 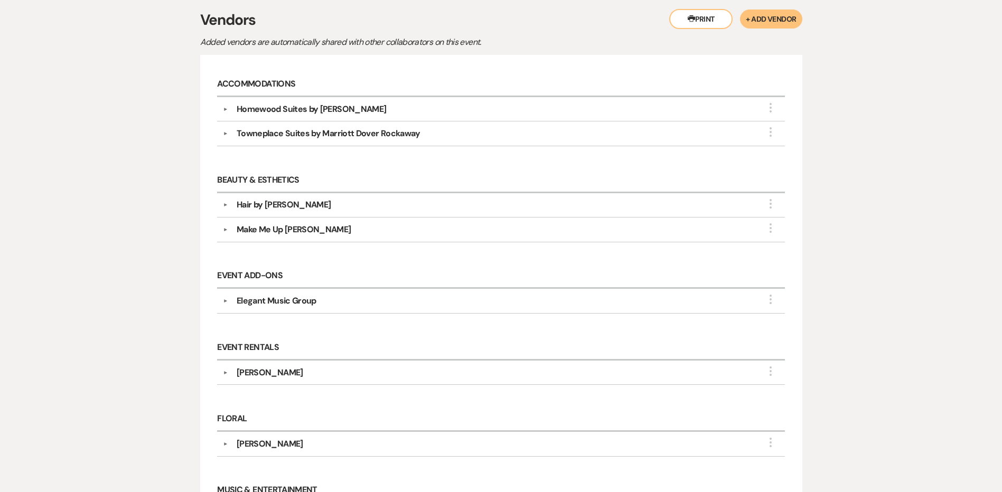 What do you see at coordinates (329, 134) in the screenshot?
I see `div: Towneplace Suites by Marriott Dover Rockaway` at bounding box center [329, 134].